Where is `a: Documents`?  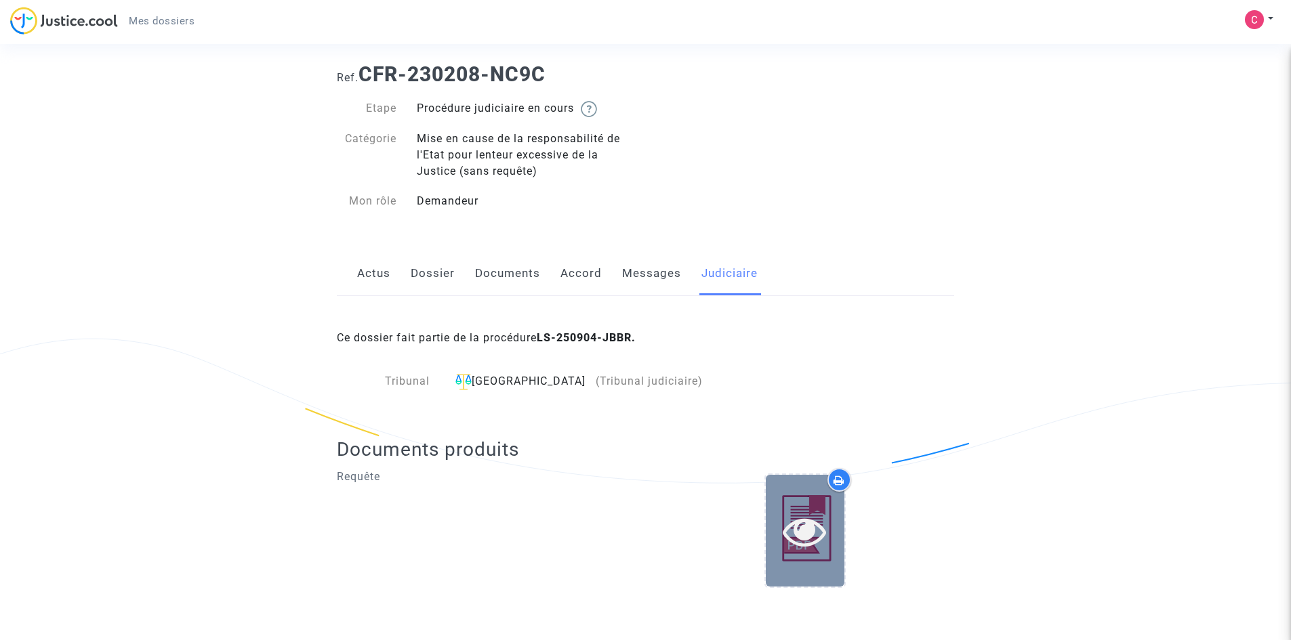 a: Documents is located at coordinates (508, 274).